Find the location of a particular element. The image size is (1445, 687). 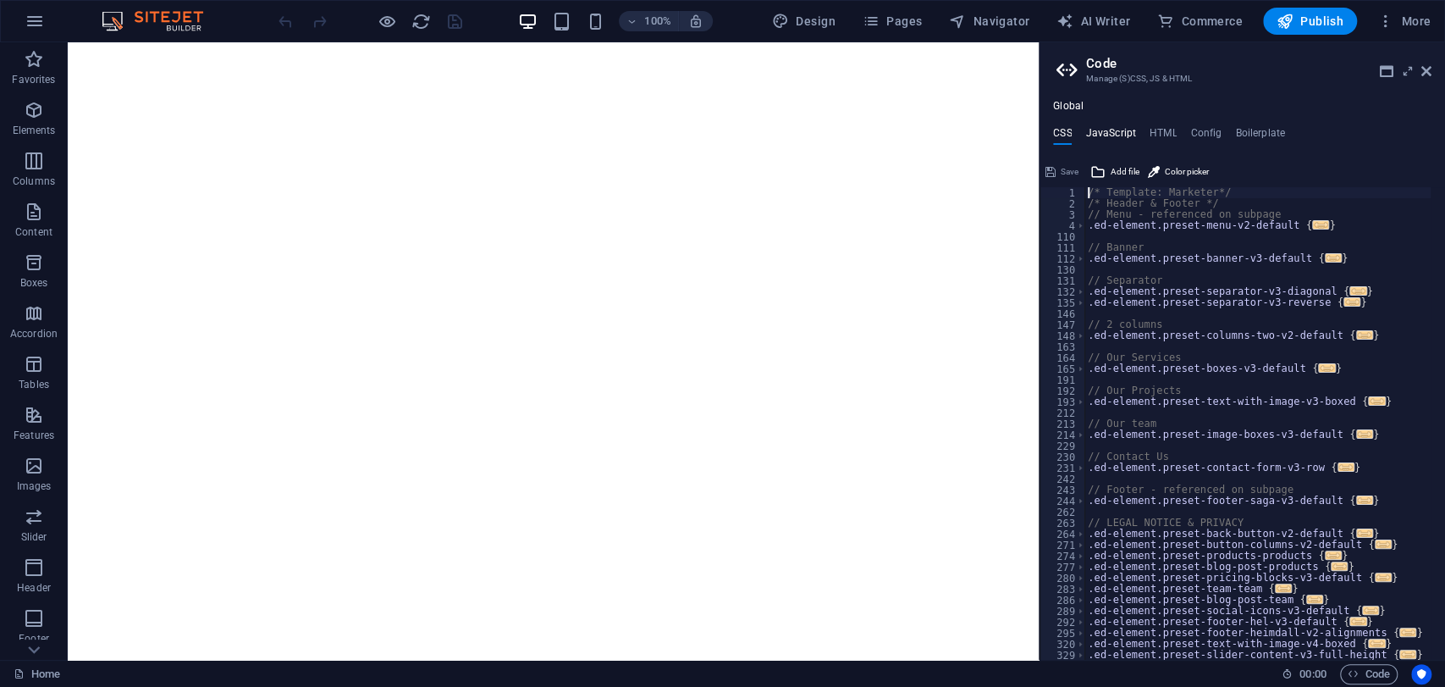

span: Color picker is located at coordinates (1187, 172).